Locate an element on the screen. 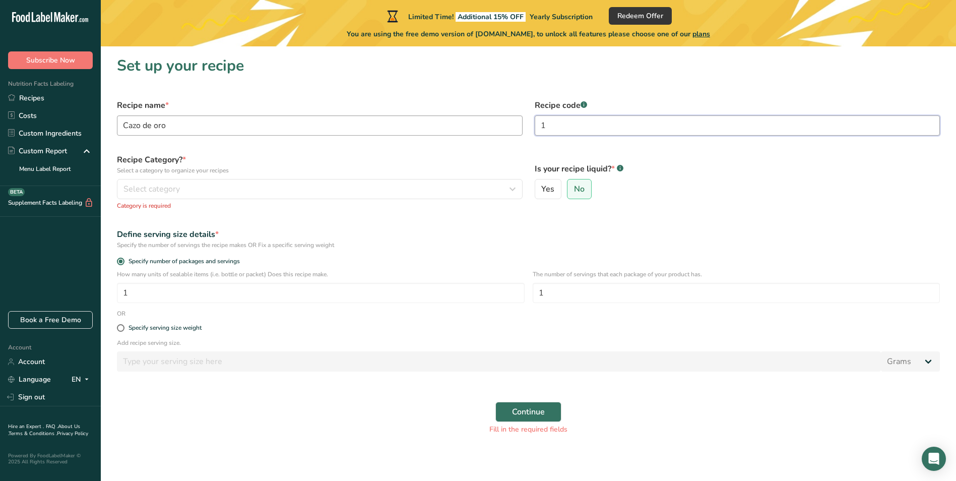 This screenshot has height=481, width=956. div: Limited Time! is located at coordinates (489, 16).